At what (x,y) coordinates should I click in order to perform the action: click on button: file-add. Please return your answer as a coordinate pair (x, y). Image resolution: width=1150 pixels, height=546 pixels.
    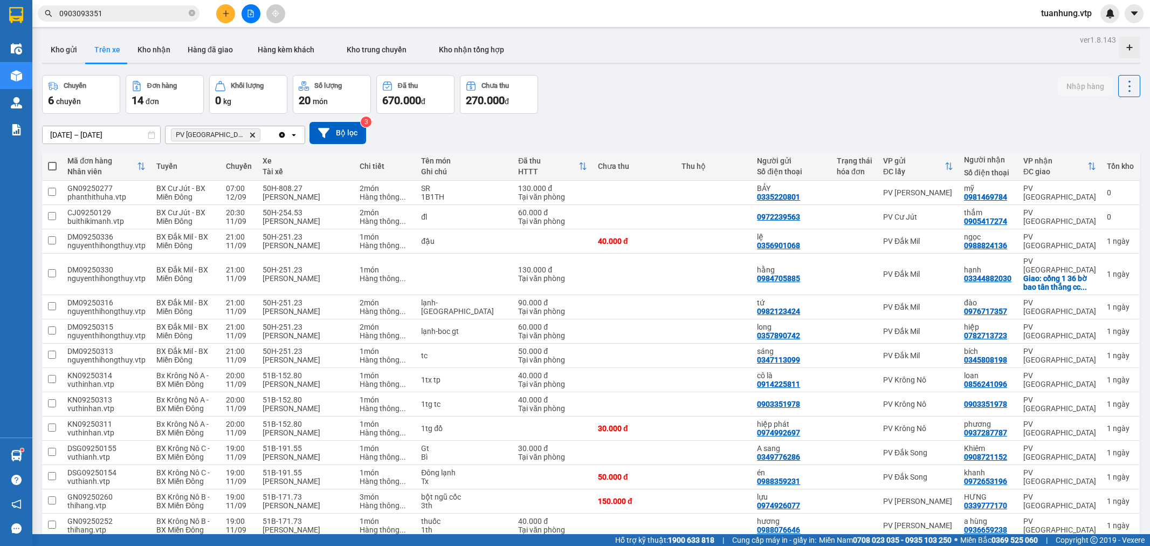
    Looking at the image, I should click on (251, 13).